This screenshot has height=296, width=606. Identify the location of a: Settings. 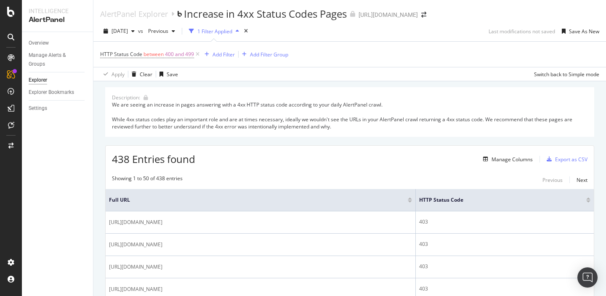
(58, 108).